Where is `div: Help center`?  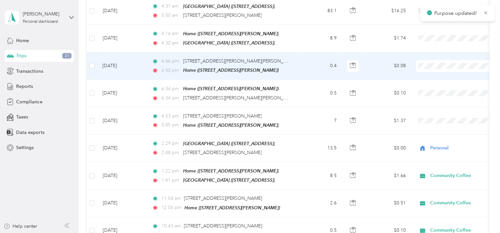
div: Help center is located at coordinates (20, 226).